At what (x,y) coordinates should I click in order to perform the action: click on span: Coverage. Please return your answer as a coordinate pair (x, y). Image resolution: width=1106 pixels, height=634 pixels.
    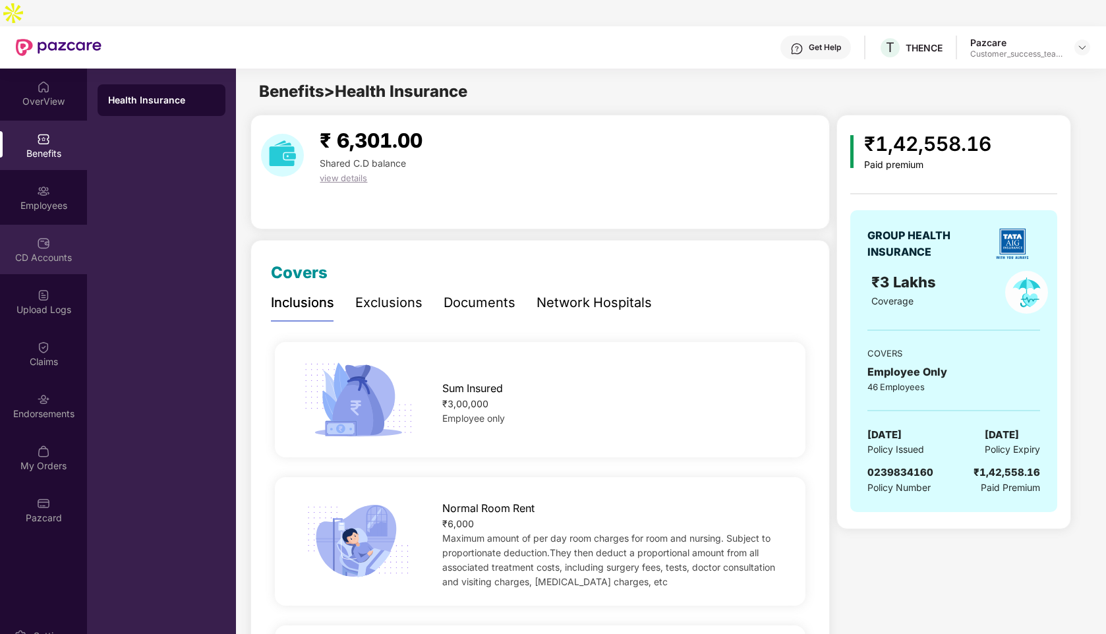
    Looking at the image, I should click on (892, 300).